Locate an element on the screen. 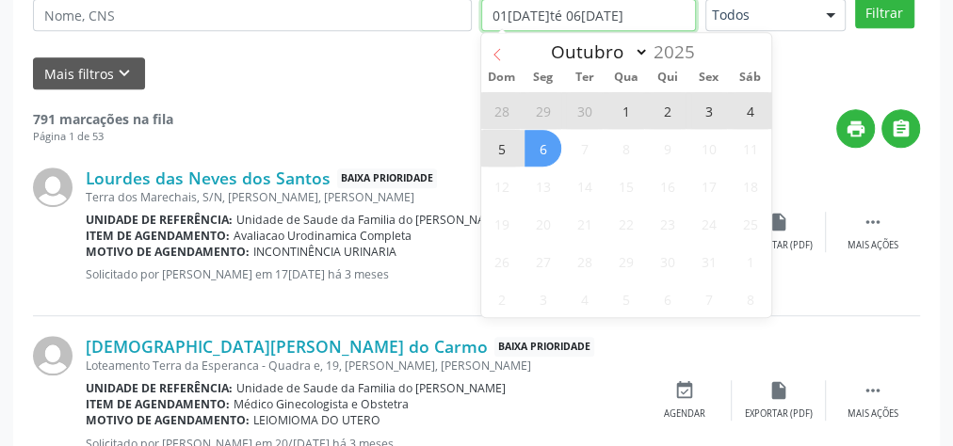 The height and width of the screenshot is (446, 953). span: Sex is located at coordinates (709, 77).